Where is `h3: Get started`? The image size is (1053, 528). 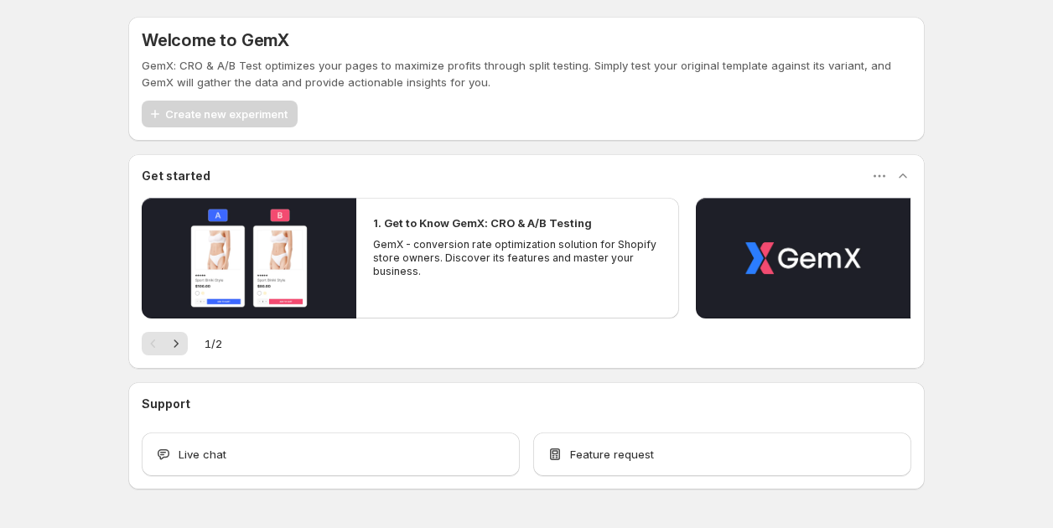 h3: Get started is located at coordinates (176, 176).